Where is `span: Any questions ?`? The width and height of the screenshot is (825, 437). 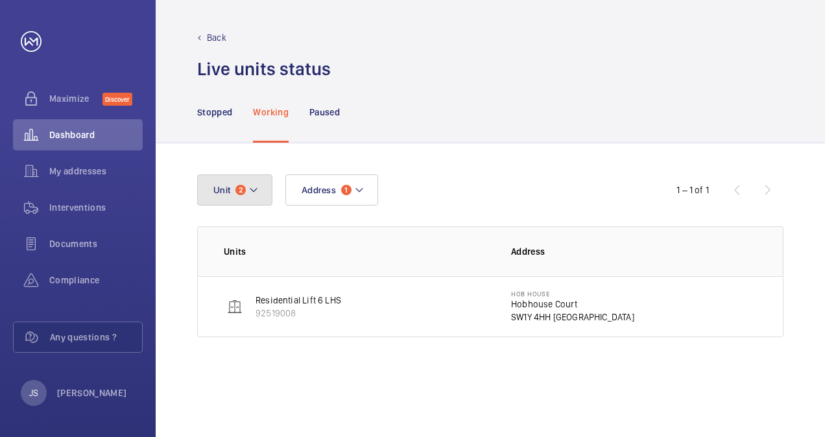
span: Any questions ? is located at coordinates (96, 337).